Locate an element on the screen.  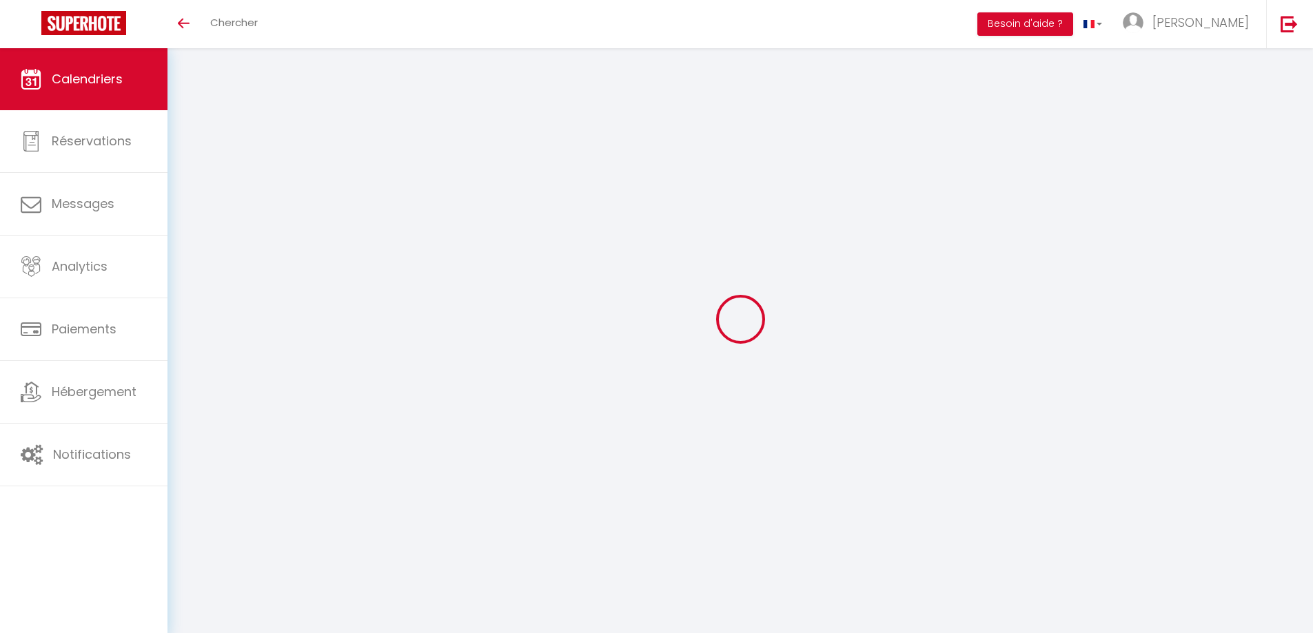
button: Besoin d'aide ? is located at coordinates (1025, 24).